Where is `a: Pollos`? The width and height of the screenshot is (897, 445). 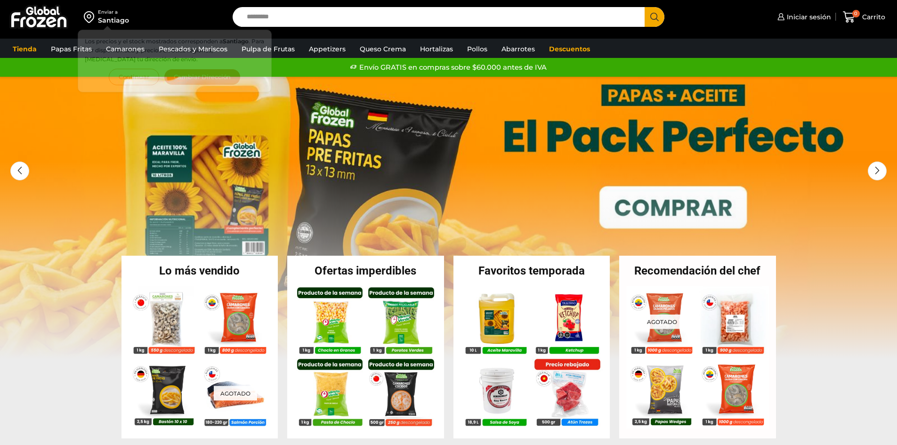
a: Pollos is located at coordinates (477, 49).